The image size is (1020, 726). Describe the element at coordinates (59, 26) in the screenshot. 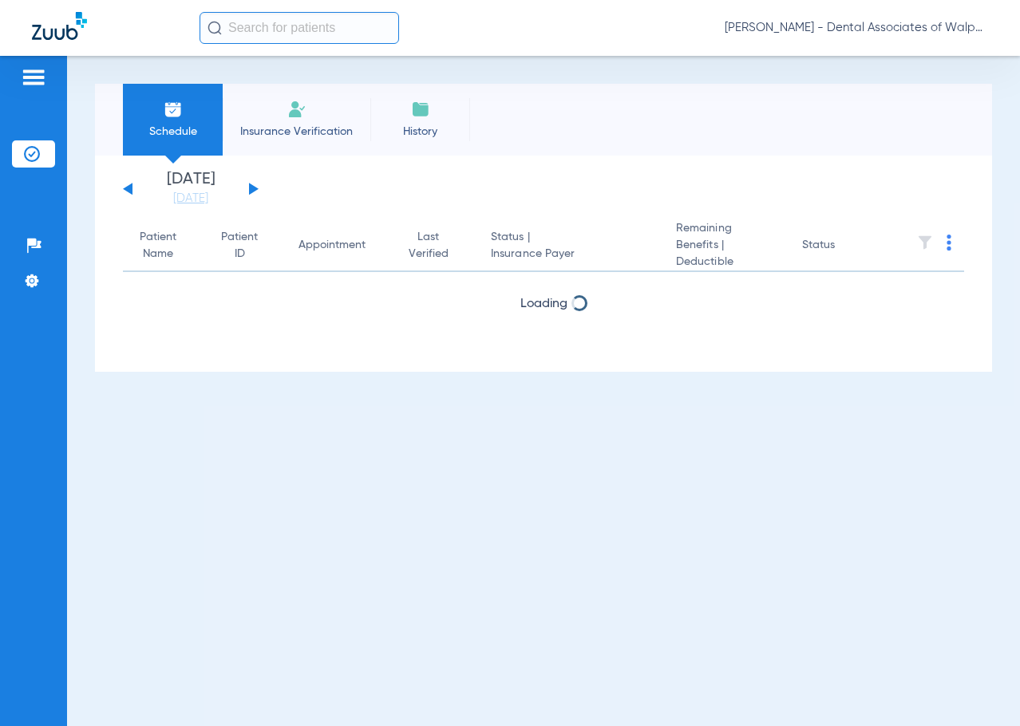

I see `img: Zuub Logo` at that location.